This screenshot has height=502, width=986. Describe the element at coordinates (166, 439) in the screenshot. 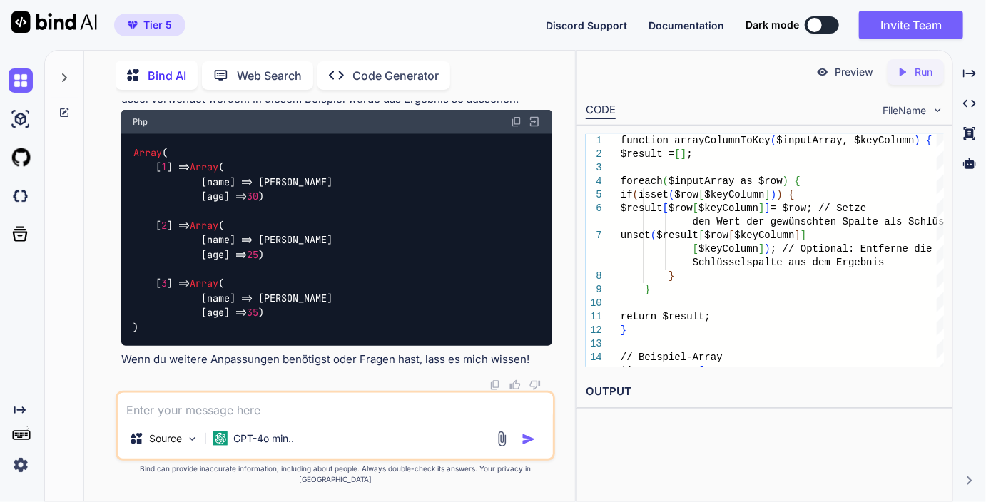

I see `p: Source` at that location.